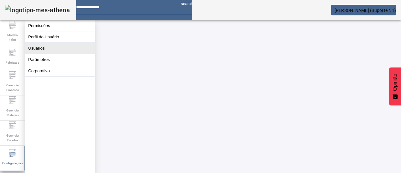 Image resolution: width=401 pixels, height=173 pixels. Describe the element at coordinates (39, 71) in the screenshot. I see `font: Corporativo` at that location.